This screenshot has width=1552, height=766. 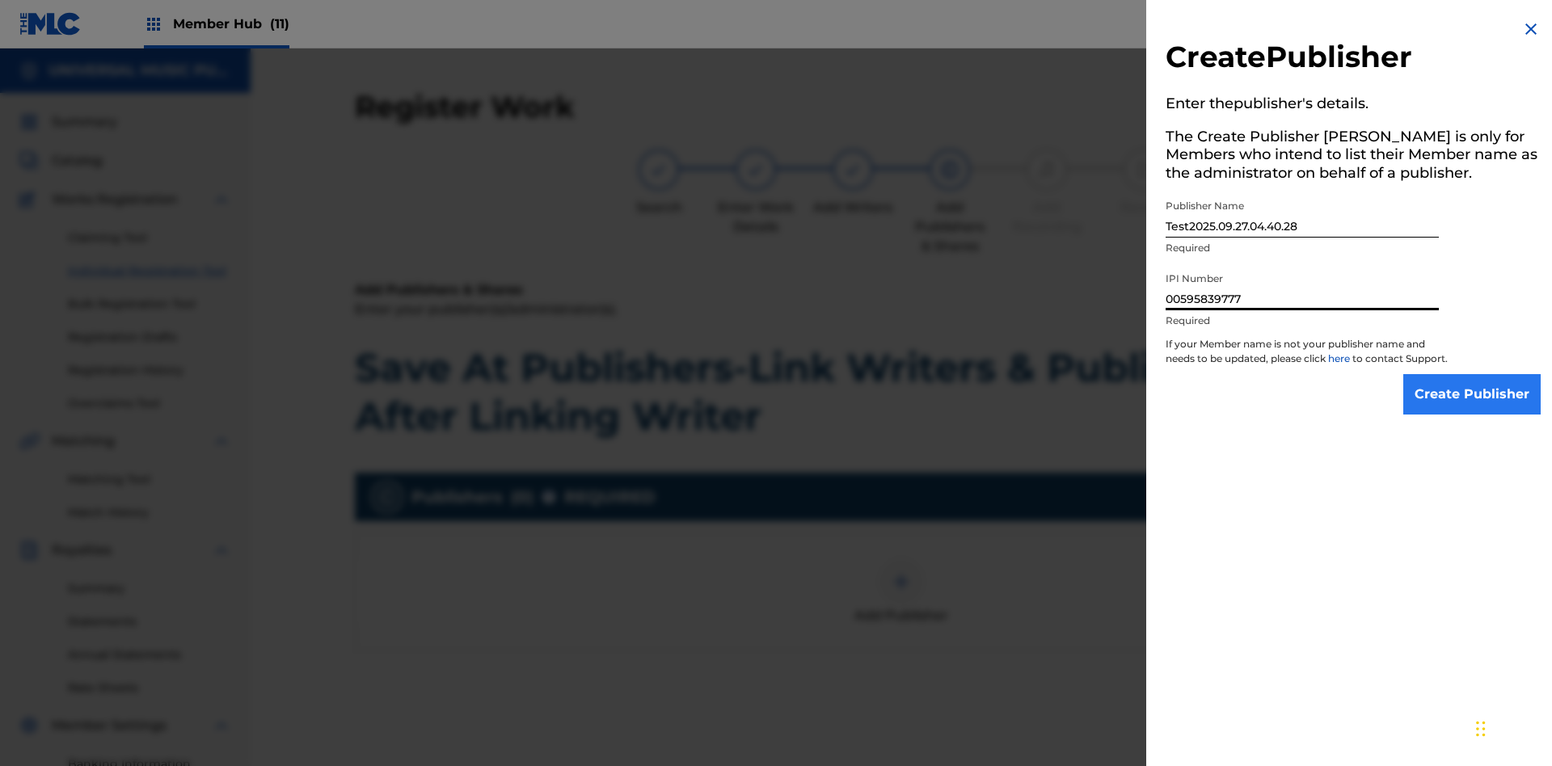 What do you see at coordinates (1481, 729) in the screenshot?
I see `div: Drag` at bounding box center [1481, 729].